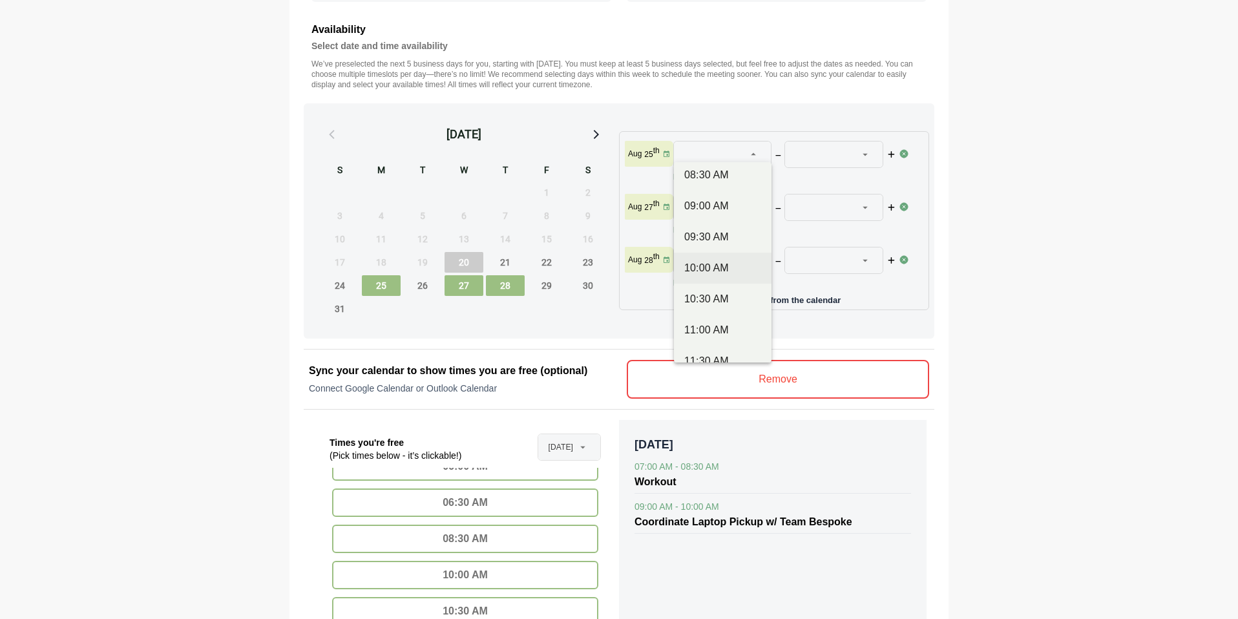 The height and width of the screenshot is (619, 1238). What do you see at coordinates (648, 154) in the screenshot?
I see `strong: 25` at bounding box center [648, 154].